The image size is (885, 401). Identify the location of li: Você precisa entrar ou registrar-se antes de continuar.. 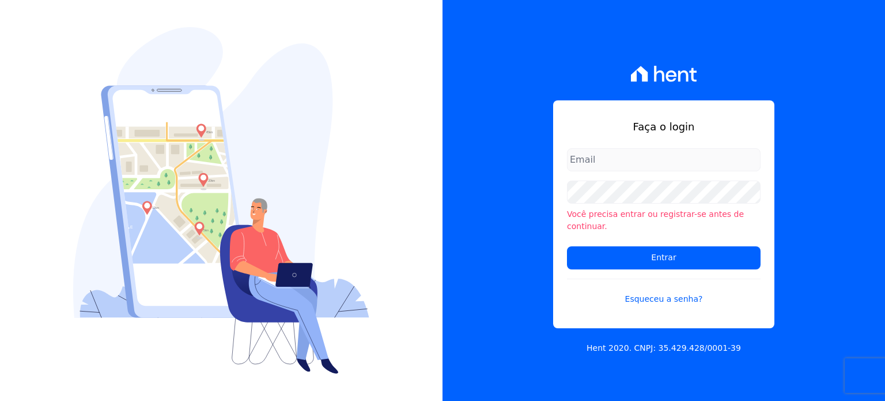
(664, 220).